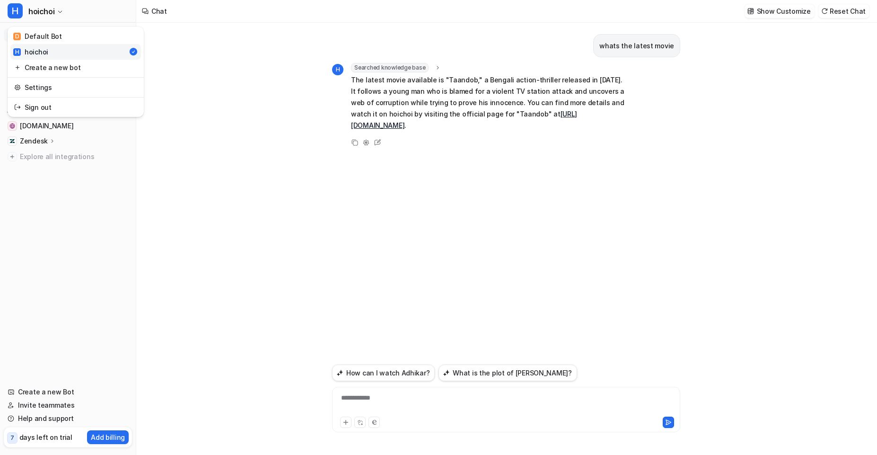 Image resolution: width=877 pixels, height=455 pixels. I want to click on span: hoichoi, so click(41, 11).